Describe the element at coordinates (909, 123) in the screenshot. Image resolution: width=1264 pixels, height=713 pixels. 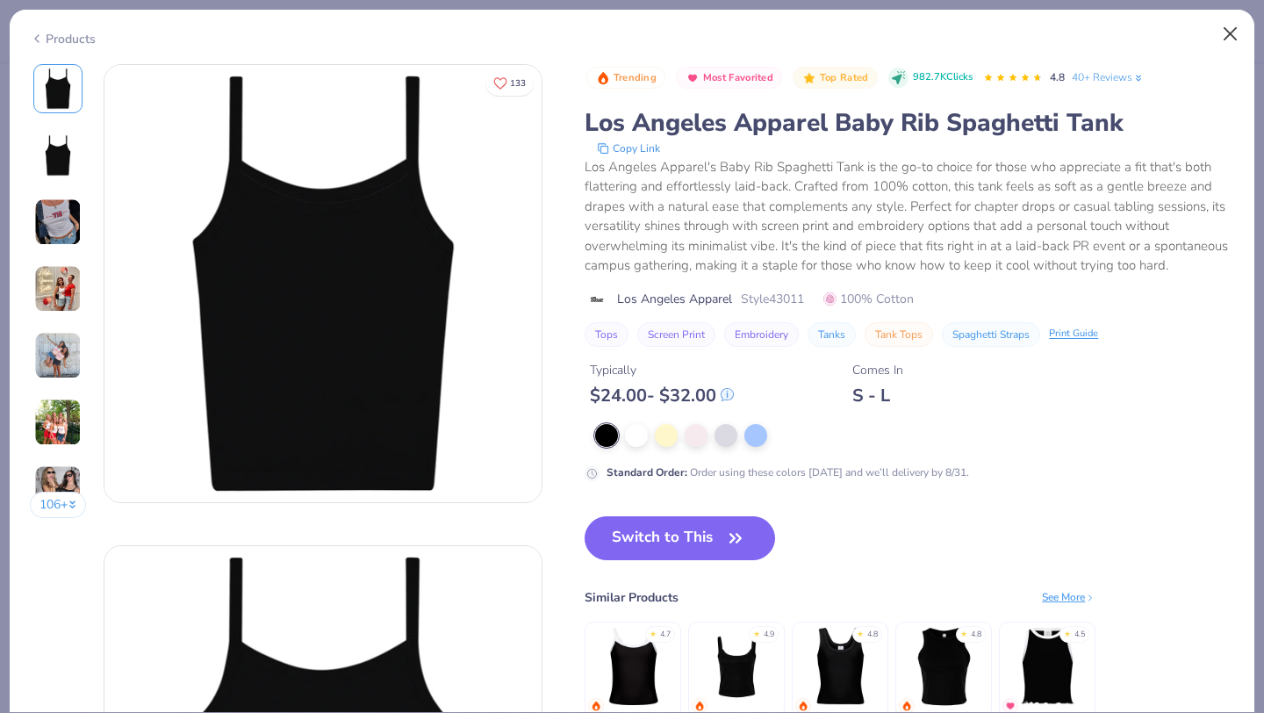
I see `div: Los Angeles Apparel Baby Rib Spaghetti Tank` at that location.